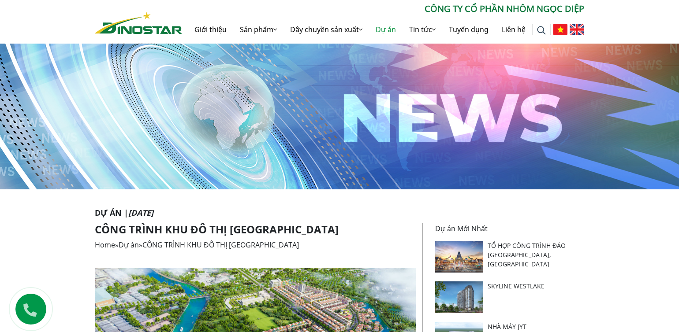 The height and width of the screenshot is (332, 679). I want to click on img: English, so click(577, 30).